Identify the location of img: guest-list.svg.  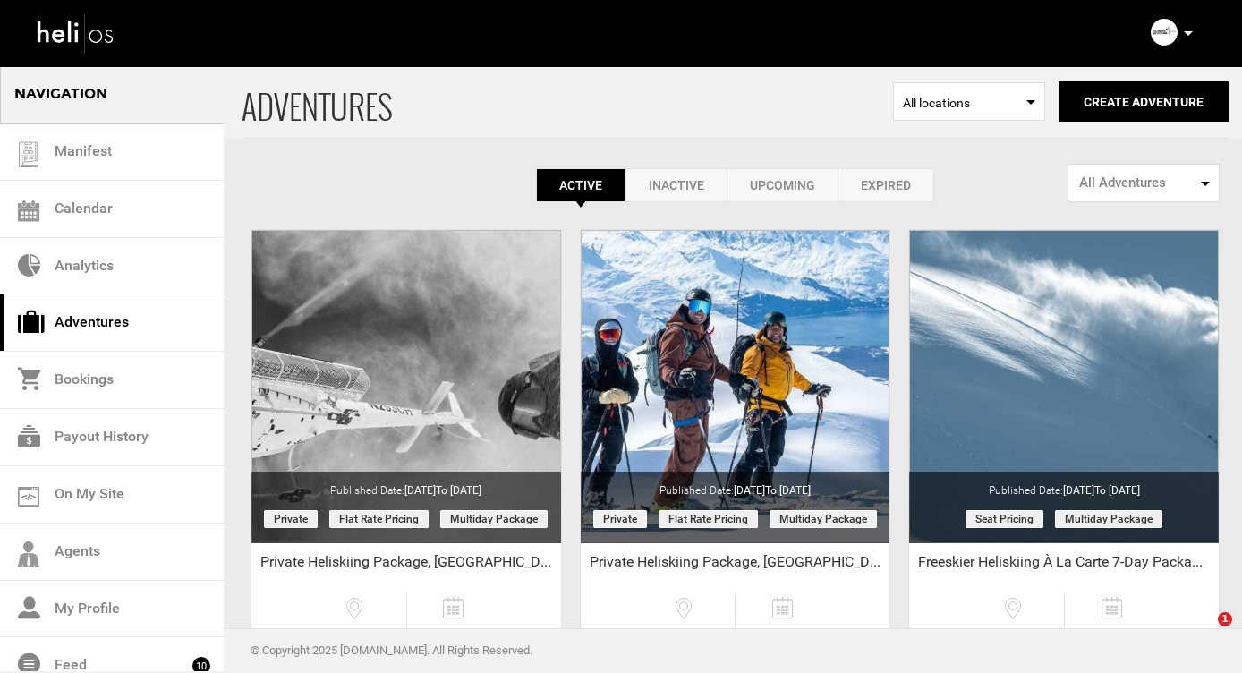
(29, 154).